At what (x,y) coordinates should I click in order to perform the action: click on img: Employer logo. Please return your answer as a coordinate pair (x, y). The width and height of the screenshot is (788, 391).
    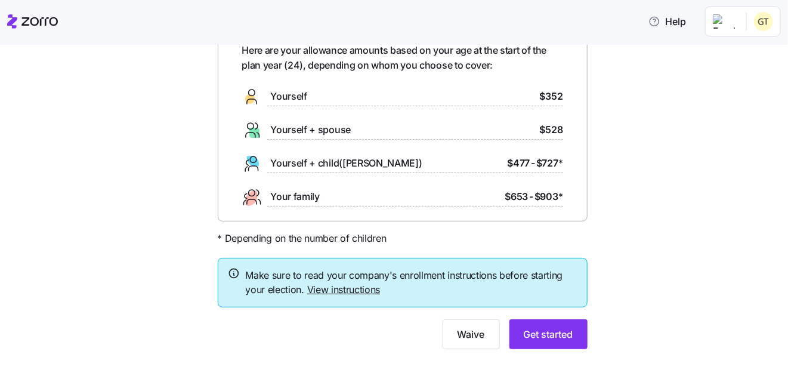
    Looking at the image, I should click on (724, 21).